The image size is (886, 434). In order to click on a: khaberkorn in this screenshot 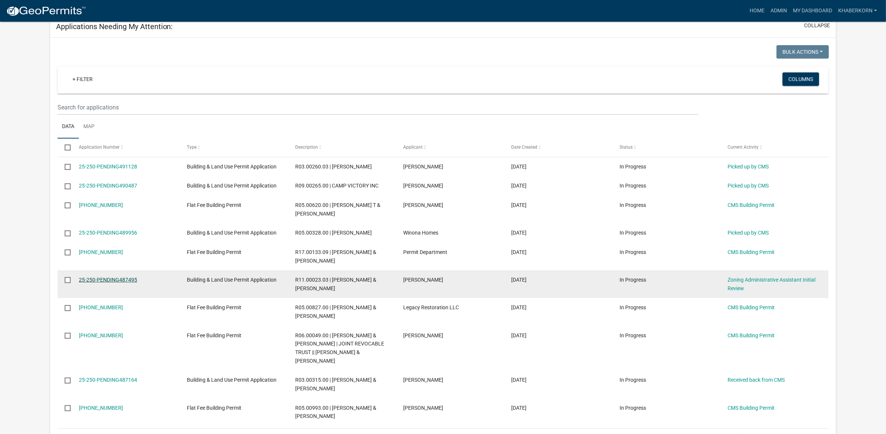, I will do `click(857, 11)`.